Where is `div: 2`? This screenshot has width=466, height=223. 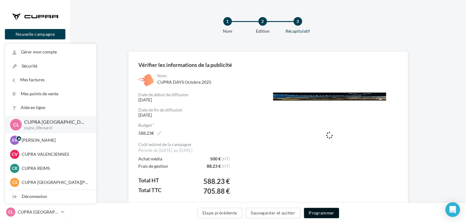
div: 2 is located at coordinates (262, 21).